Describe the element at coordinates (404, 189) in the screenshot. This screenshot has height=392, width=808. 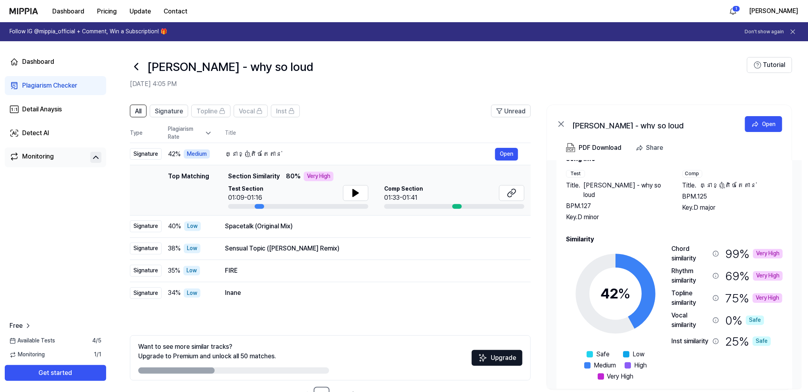
I see `span: Comp Section` at that location.